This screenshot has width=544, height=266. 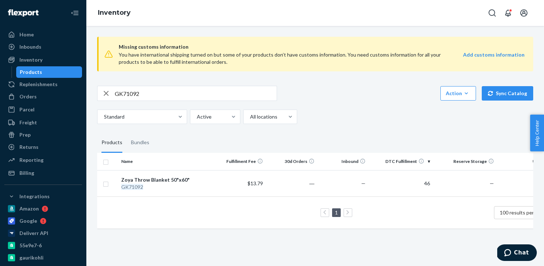 What do you see at coordinates (43, 109) in the screenshot?
I see `a: Parcel` at bounding box center [43, 109].